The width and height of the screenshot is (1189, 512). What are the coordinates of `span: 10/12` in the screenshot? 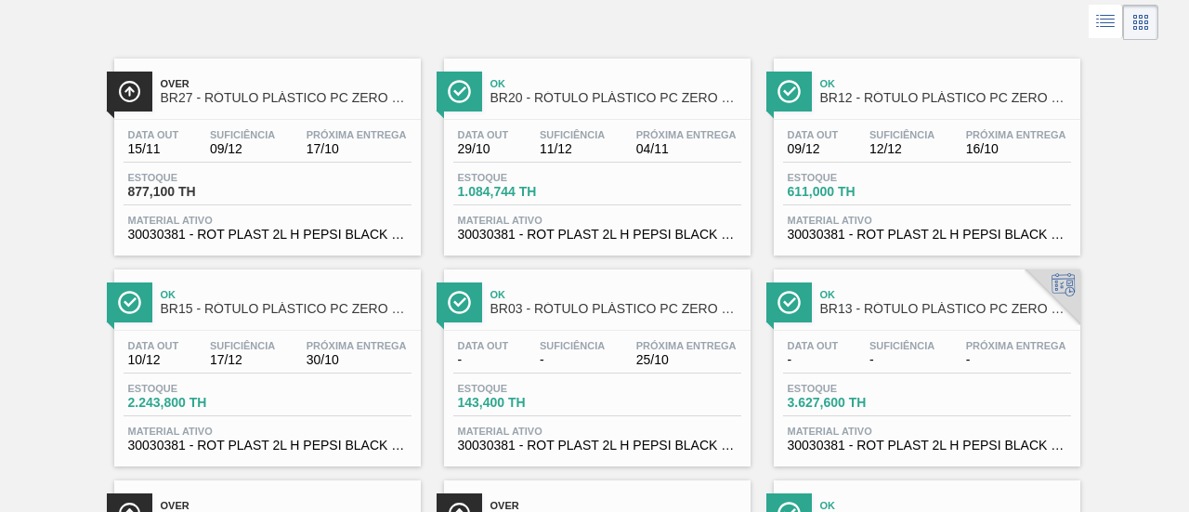 It's located at (153, 359).